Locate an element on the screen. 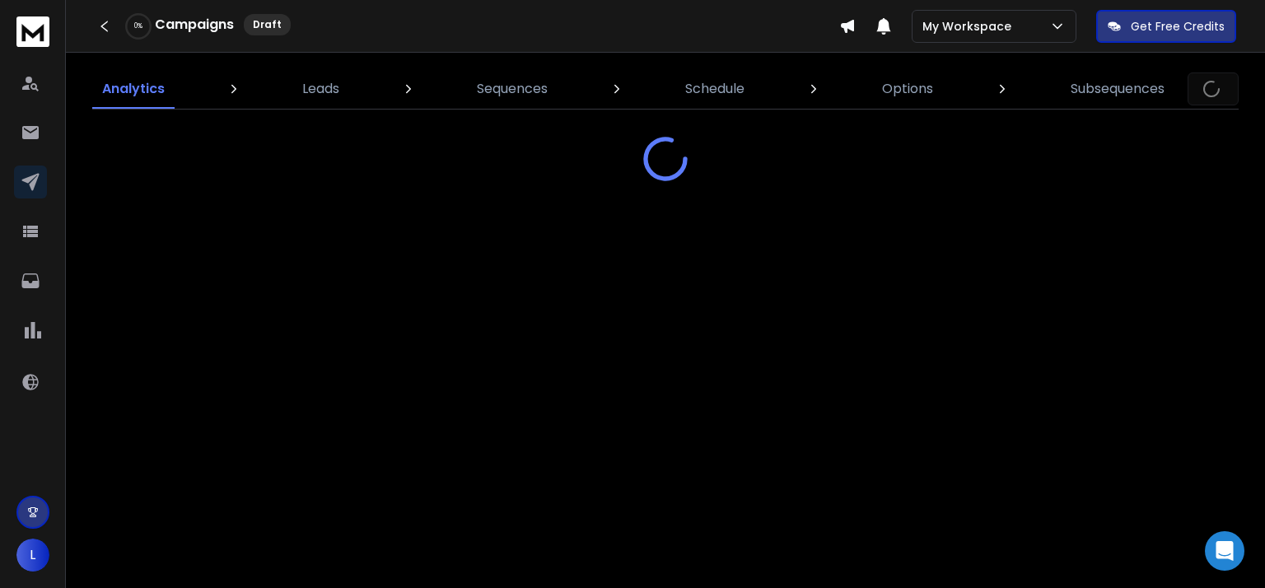  button: L is located at coordinates (33, 555).